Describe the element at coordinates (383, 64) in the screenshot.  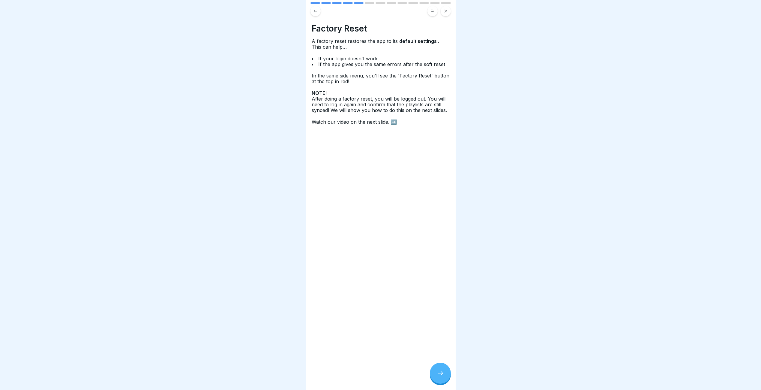
I see `span: If the app gives you the same errors after the soft reset` at that location.